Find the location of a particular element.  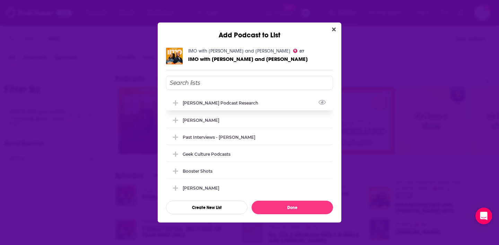

input: Search lists is located at coordinates (249, 83).